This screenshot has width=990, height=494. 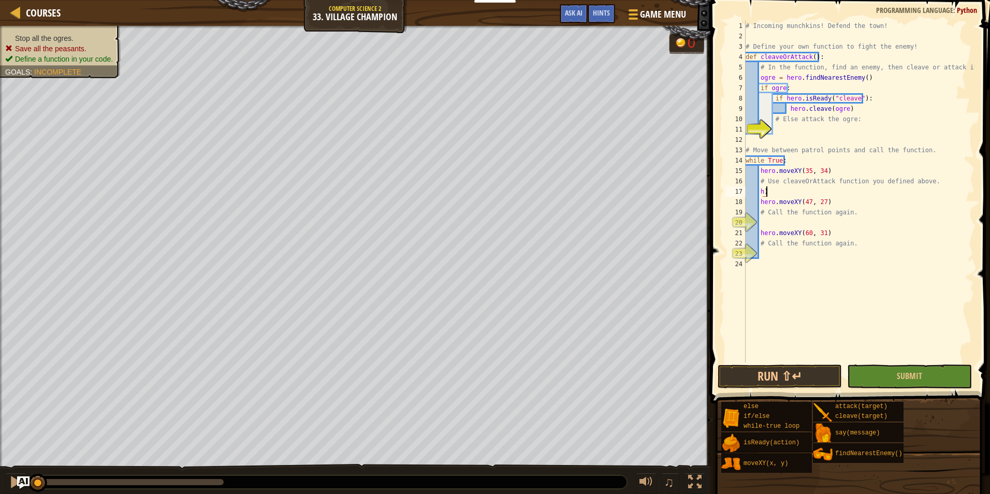 I want to click on div: 1, so click(x=735, y=26).